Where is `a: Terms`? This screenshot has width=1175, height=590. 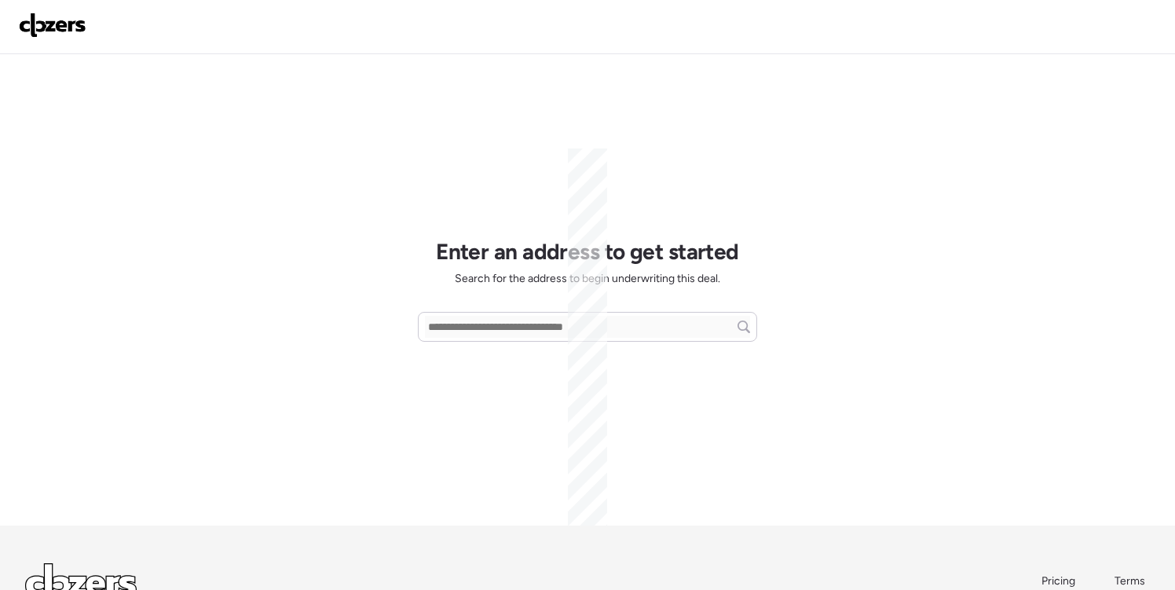 a: Terms is located at coordinates (1132, 581).